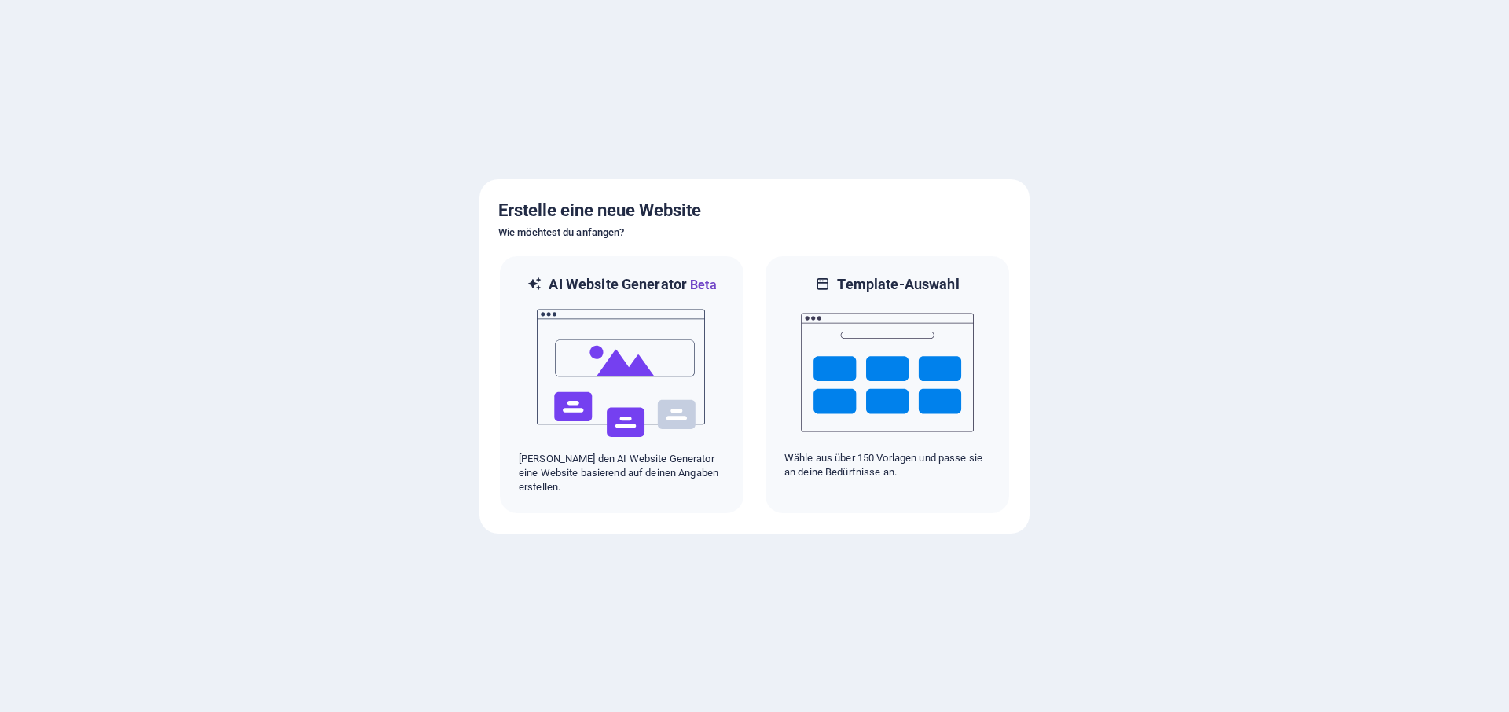  What do you see at coordinates (702, 284) in the screenshot?
I see `span: Beta` at bounding box center [702, 284].